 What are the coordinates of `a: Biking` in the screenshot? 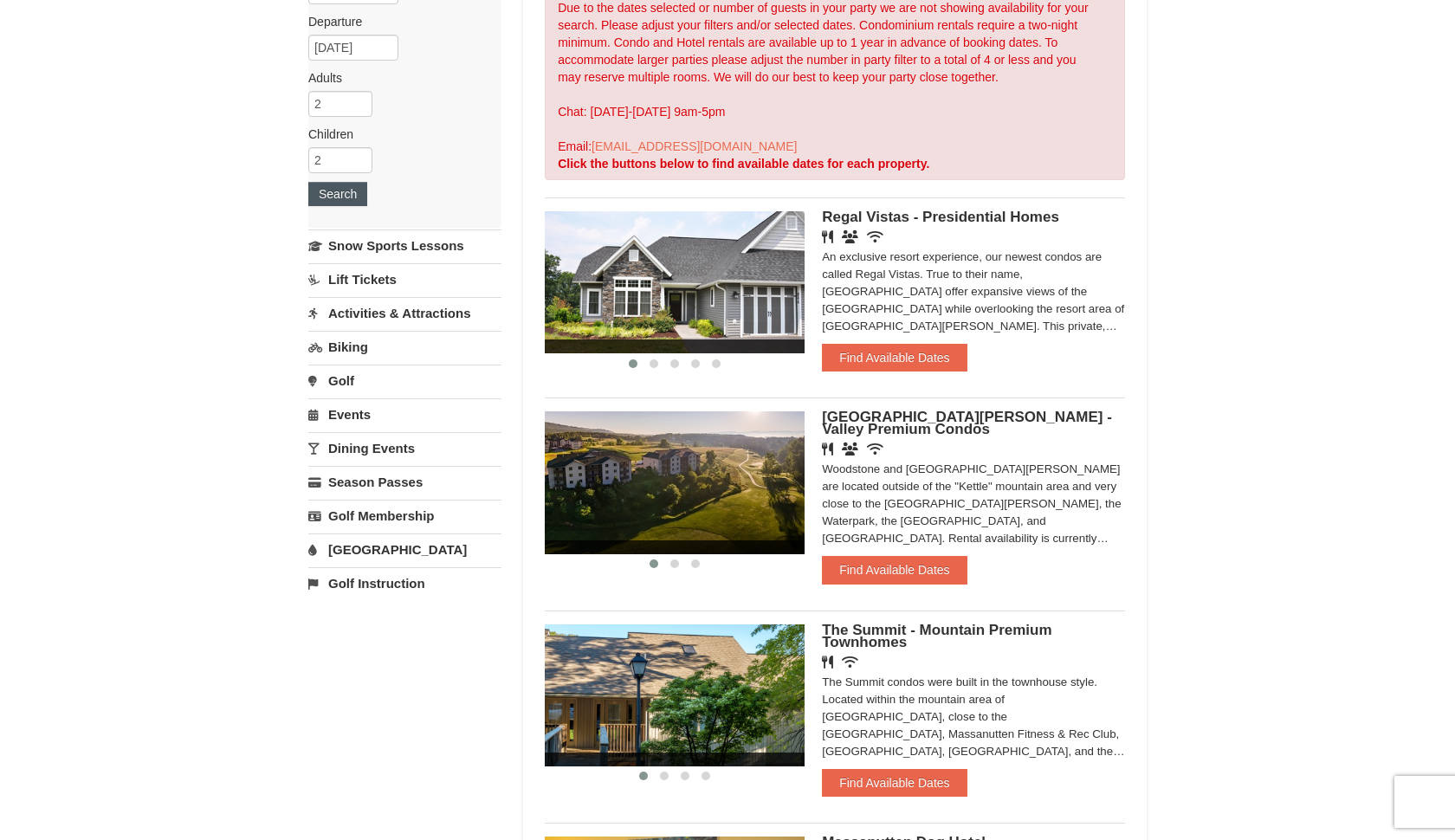 It's located at (404, 346).